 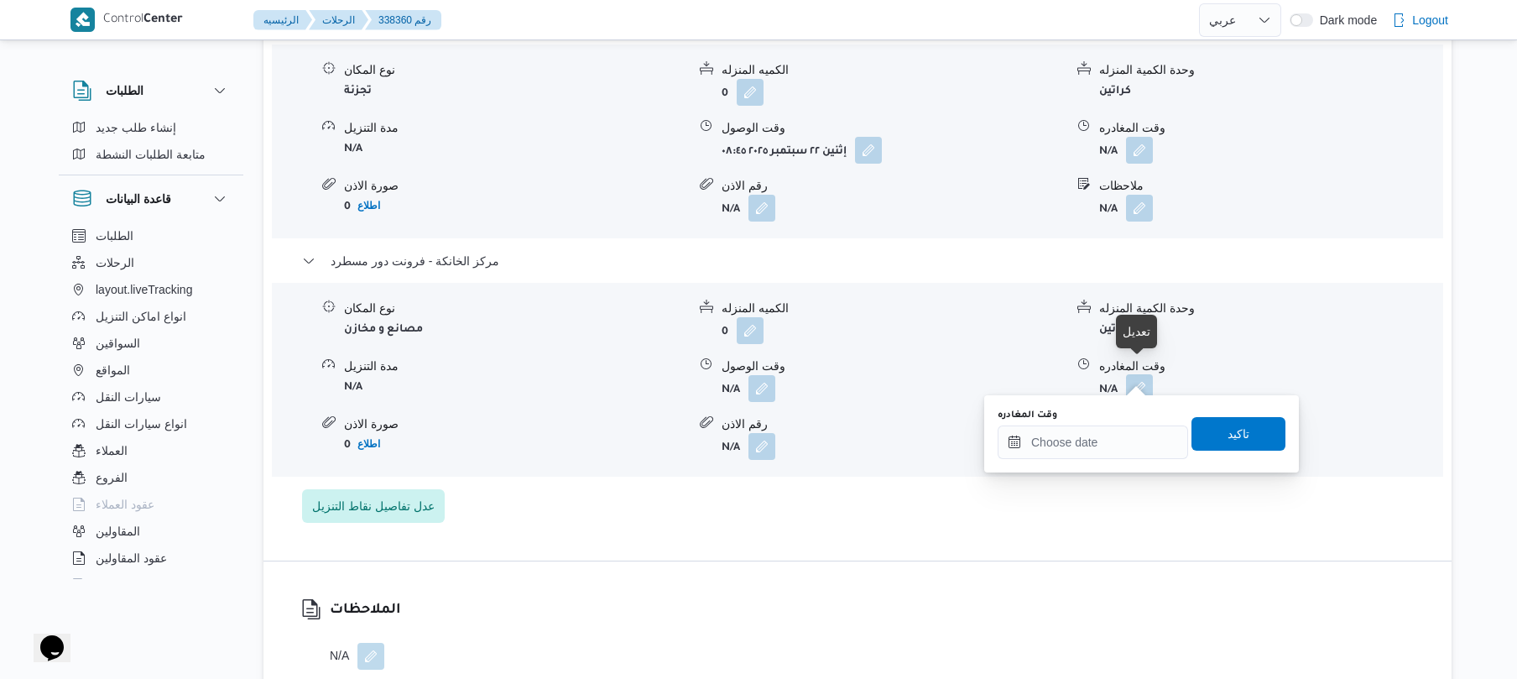 What do you see at coordinates (117, 343) in the screenshot?
I see `span: السواقين` at bounding box center [117, 343].